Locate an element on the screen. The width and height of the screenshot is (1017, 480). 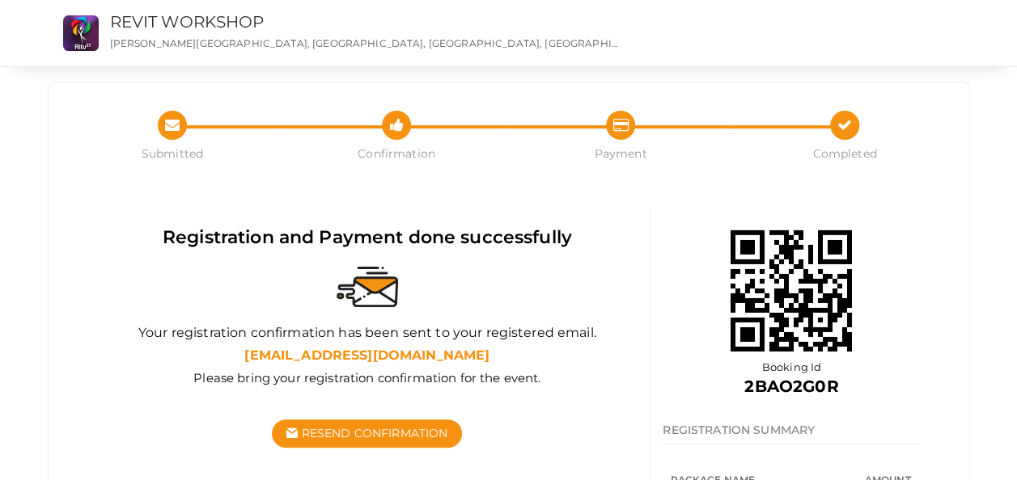
span: Submitted is located at coordinates (172, 154).